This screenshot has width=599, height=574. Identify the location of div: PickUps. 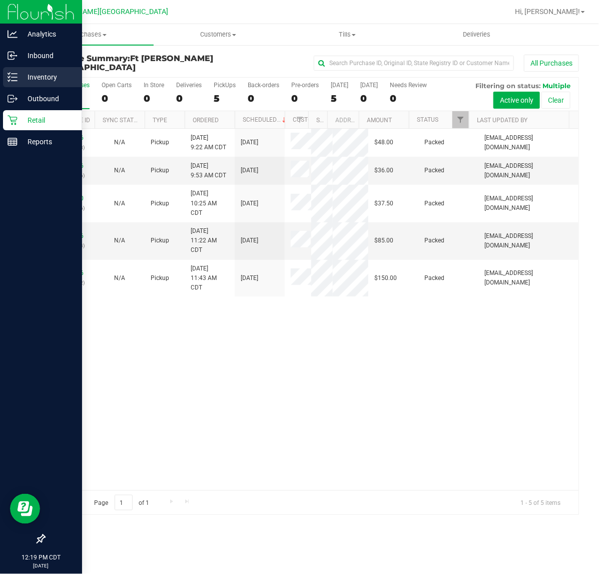
(225, 85).